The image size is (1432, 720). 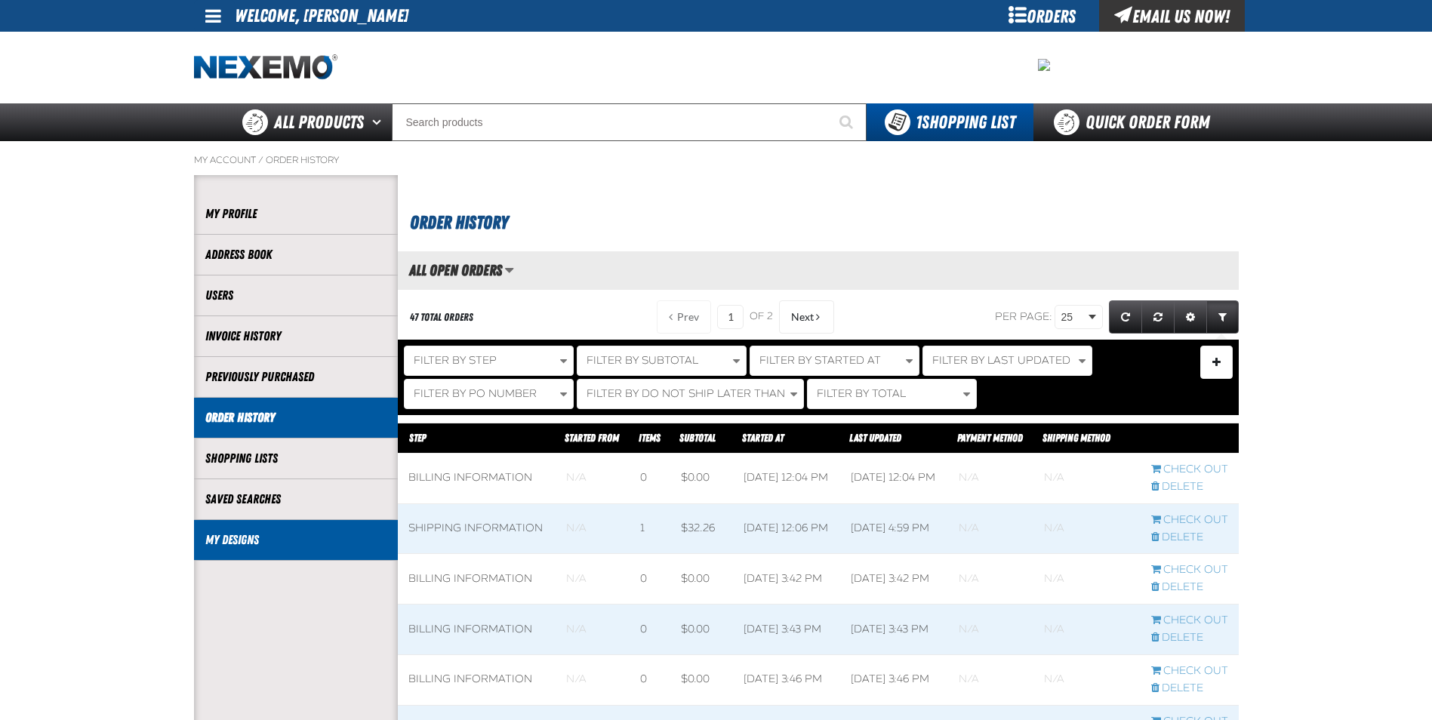 I want to click on input: Current page number, so click(x=730, y=317).